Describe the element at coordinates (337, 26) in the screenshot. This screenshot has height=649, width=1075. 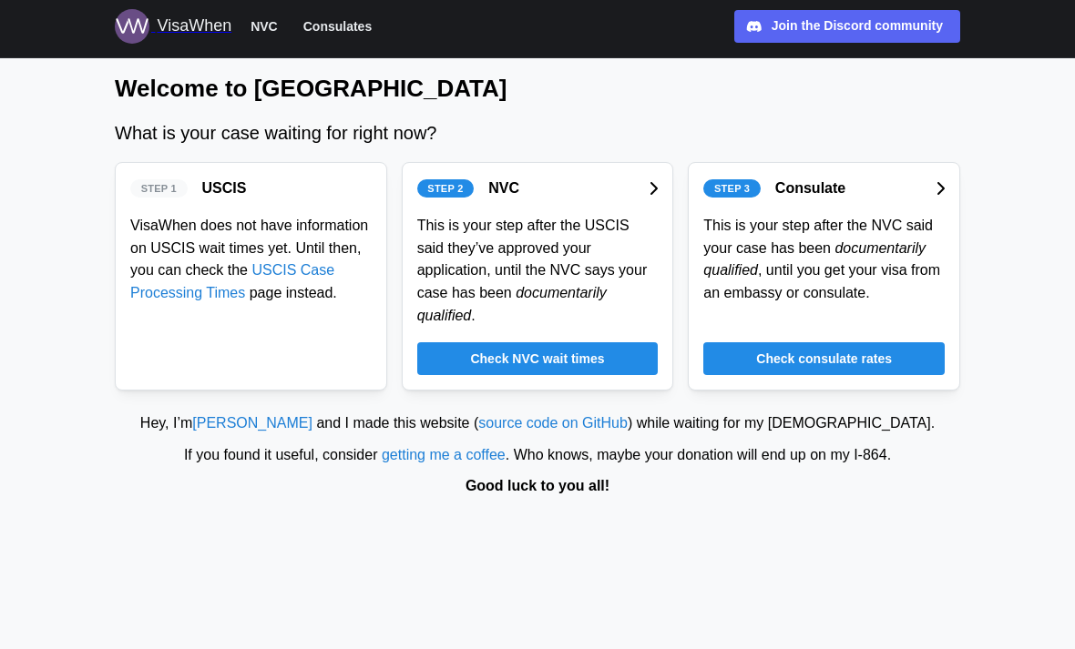
I see `span: Consulates` at that location.